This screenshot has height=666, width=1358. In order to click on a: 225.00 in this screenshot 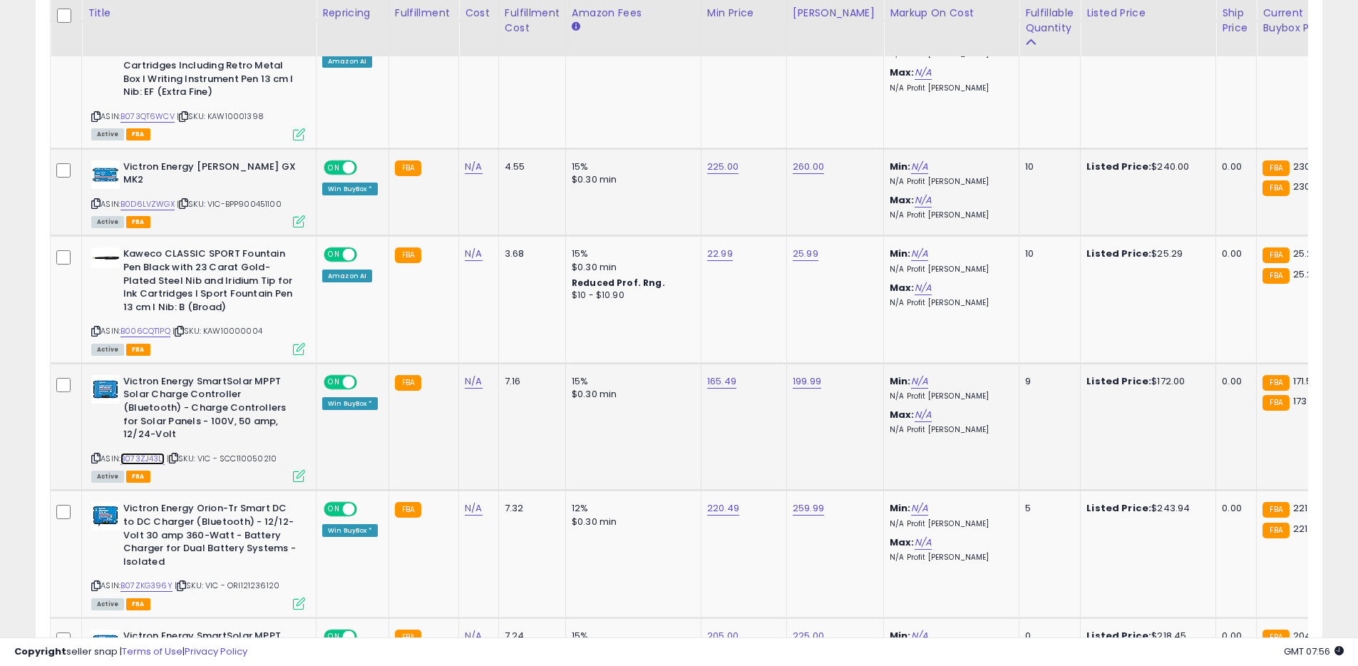, I will do `click(723, 167)`.